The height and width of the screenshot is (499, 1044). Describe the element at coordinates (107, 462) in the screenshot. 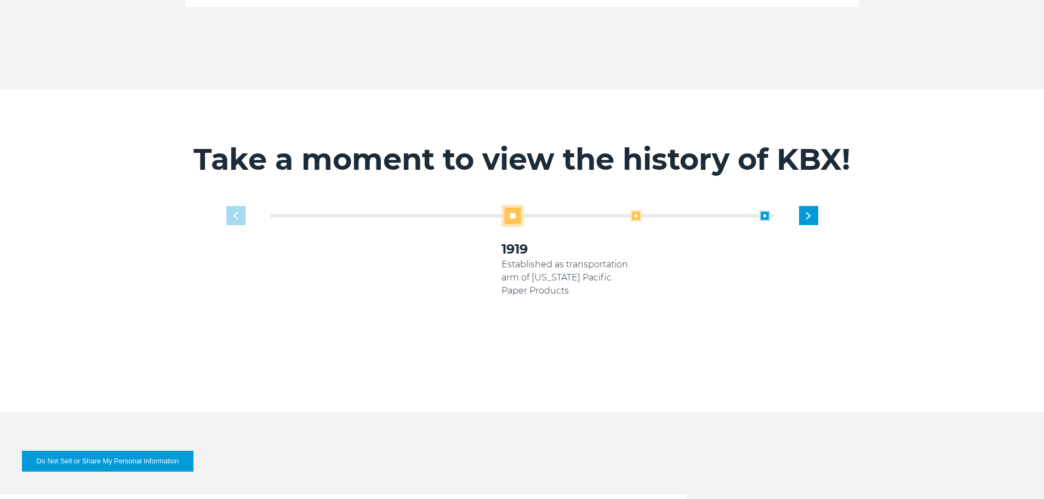

I see `button: Do Not Sell or Share My Personal Information` at that location.